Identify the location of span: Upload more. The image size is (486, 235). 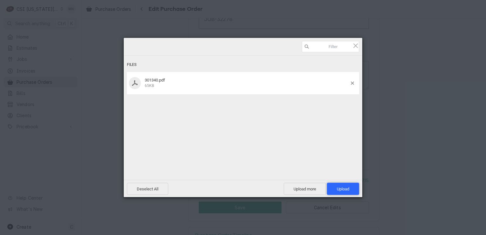
(305, 189).